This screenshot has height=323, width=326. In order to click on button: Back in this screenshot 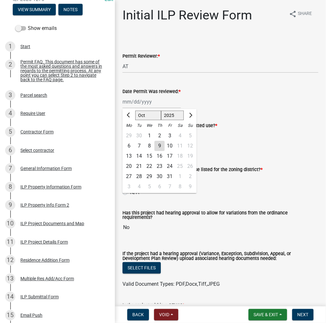, I will do `click(138, 315)`.